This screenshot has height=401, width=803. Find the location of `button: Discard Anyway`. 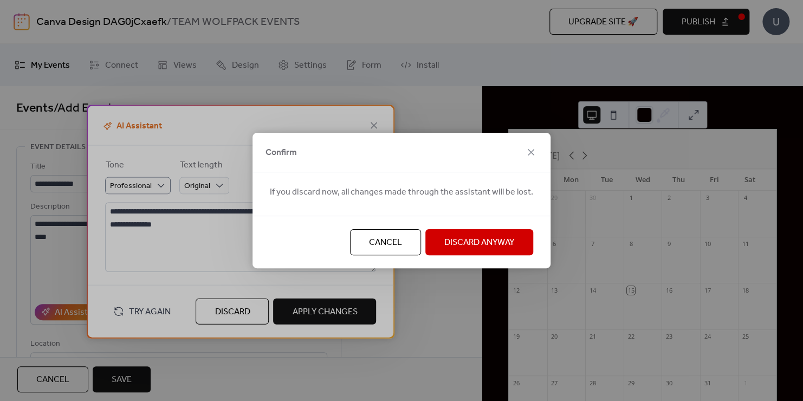

button: Discard Anyway is located at coordinates (479, 242).